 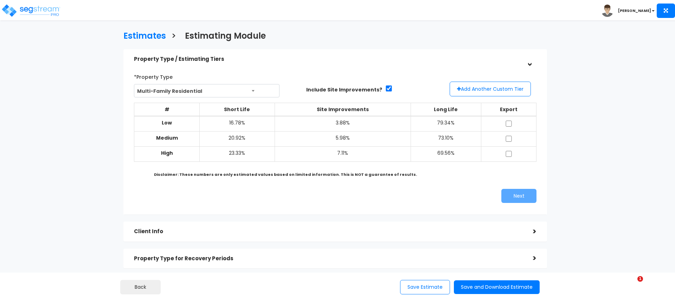 What do you see at coordinates (343, 139) in the screenshot?
I see `td: 5.98%` at bounding box center [343, 139].